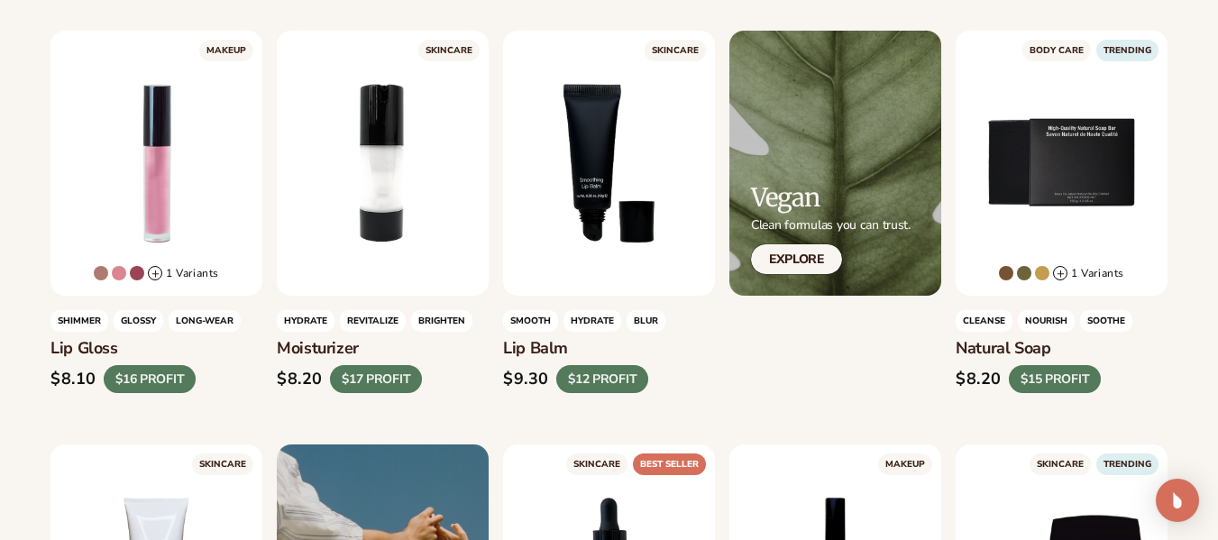 This screenshot has height=540, width=1218. What do you see at coordinates (205, 321) in the screenshot?
I see `span: LONG-WEAR` at bounding box center [205, 321].